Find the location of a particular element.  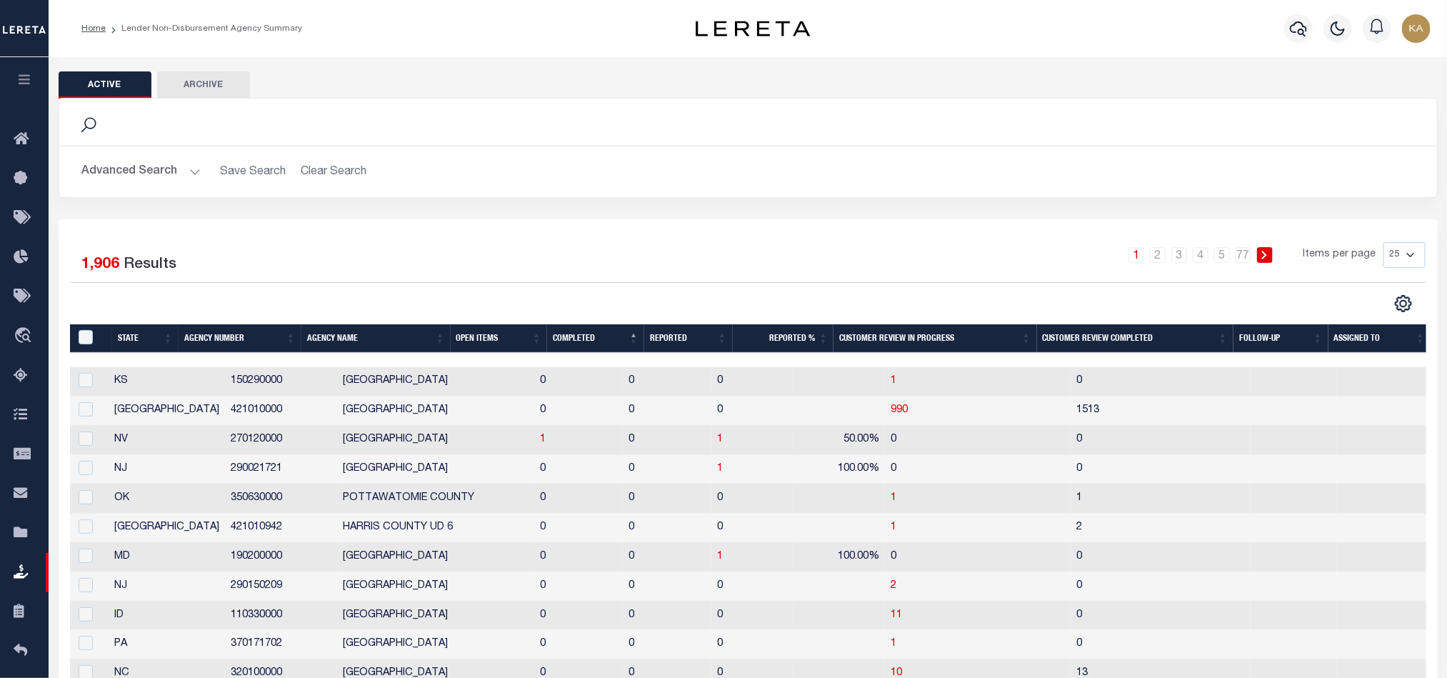

button: Advanced Search is located at coordinates (141, 171).